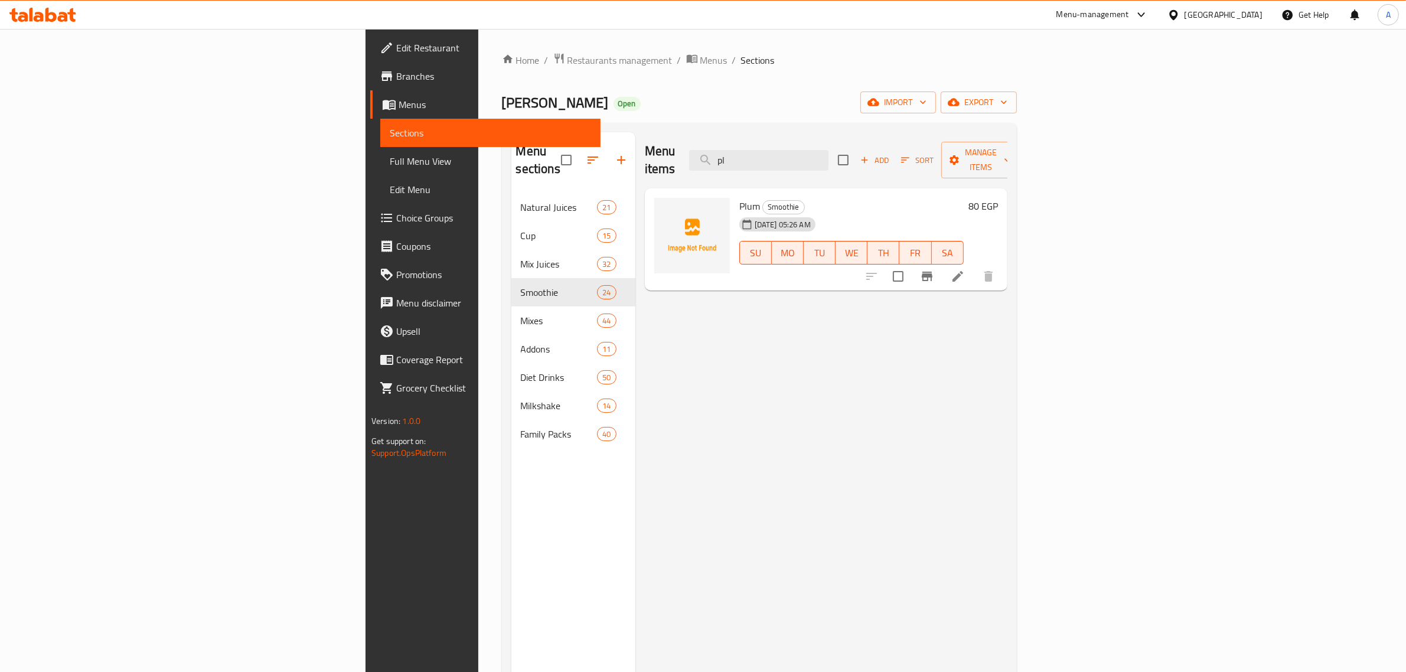 The height and width of the screenshot is (672, 1406). What do you see at coordinates (1092, 15) in the screenshot?
I see `div: Menu-management` at bounding box center [1092, 15].